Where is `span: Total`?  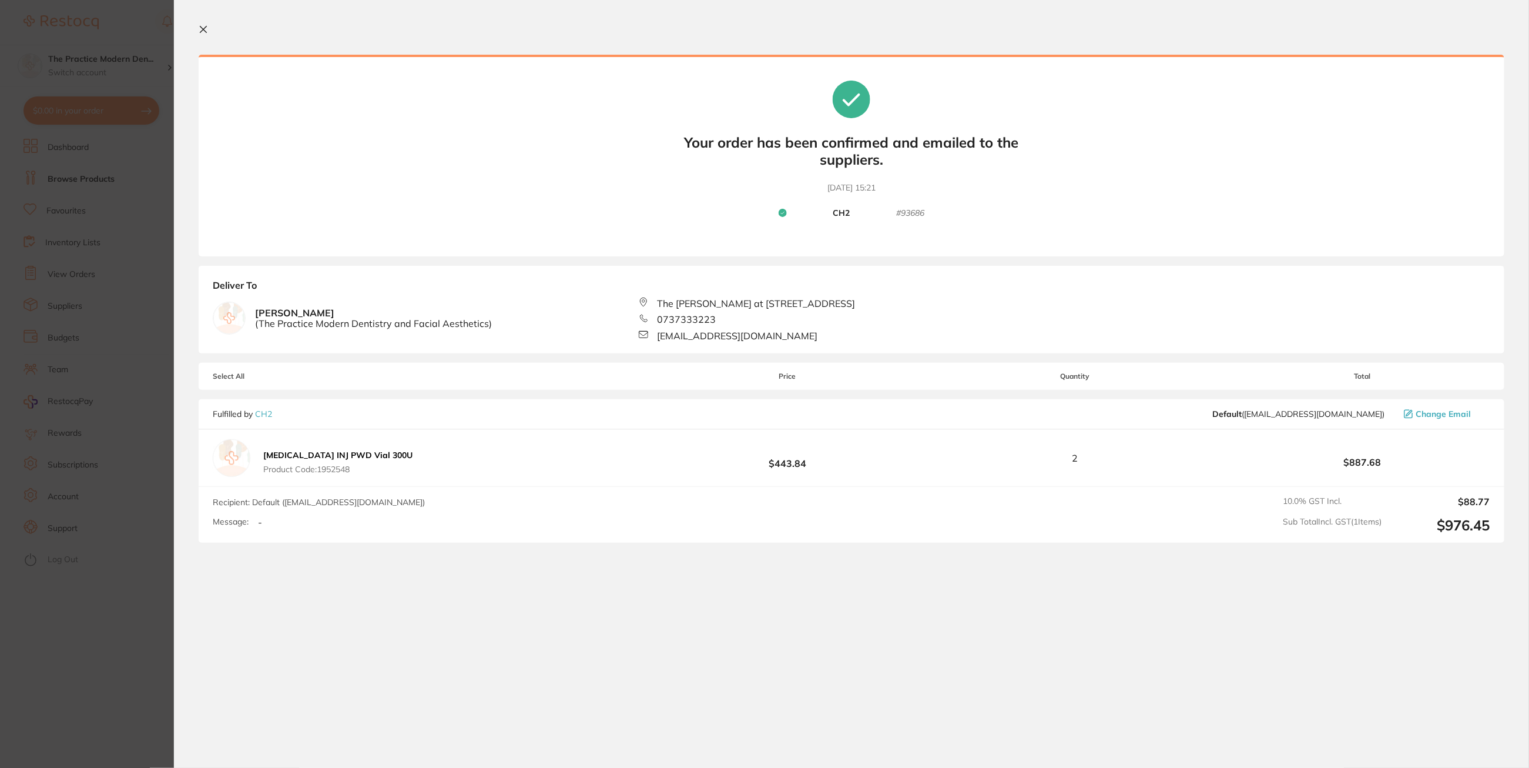
span: Total is located at coordinates (1362, 376).